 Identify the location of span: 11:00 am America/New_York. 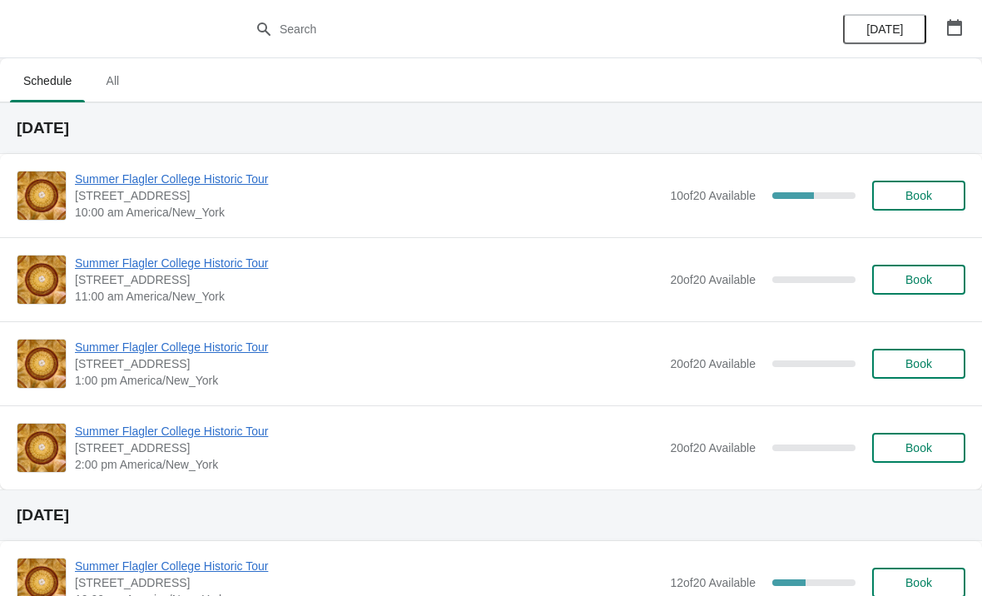
(368, 296).